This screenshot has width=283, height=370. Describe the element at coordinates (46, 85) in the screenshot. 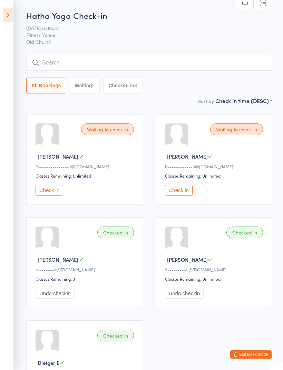

I see `button: All Bookings` at that location.